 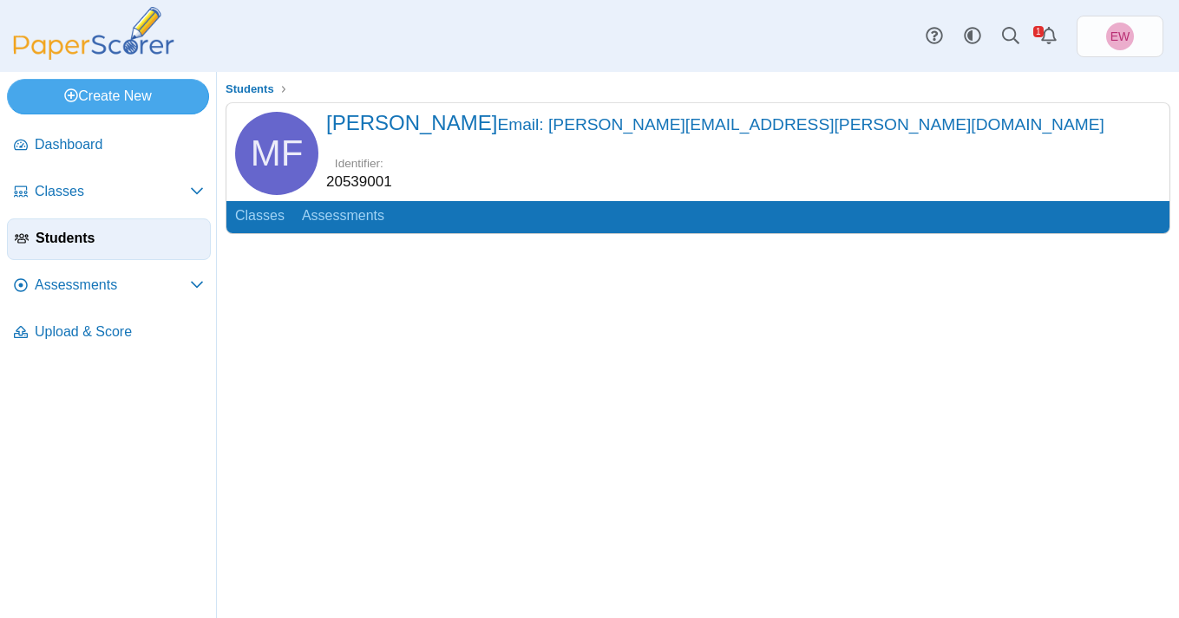 I want to click on a: PaperScorer, so click(x=94, y=55).